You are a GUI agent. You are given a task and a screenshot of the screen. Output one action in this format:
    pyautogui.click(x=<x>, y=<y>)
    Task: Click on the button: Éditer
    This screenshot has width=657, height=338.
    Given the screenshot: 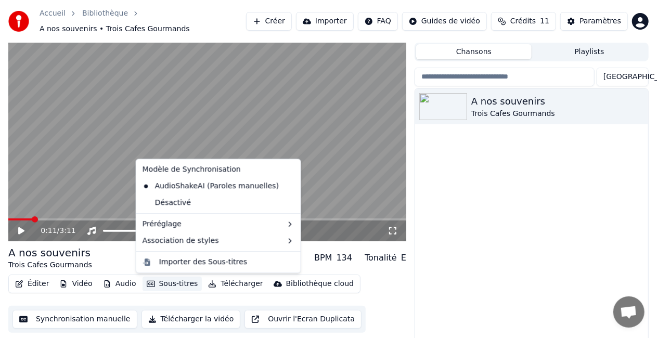 What is the action you would take?
    pyautogui.click(x=32, y=284)
    